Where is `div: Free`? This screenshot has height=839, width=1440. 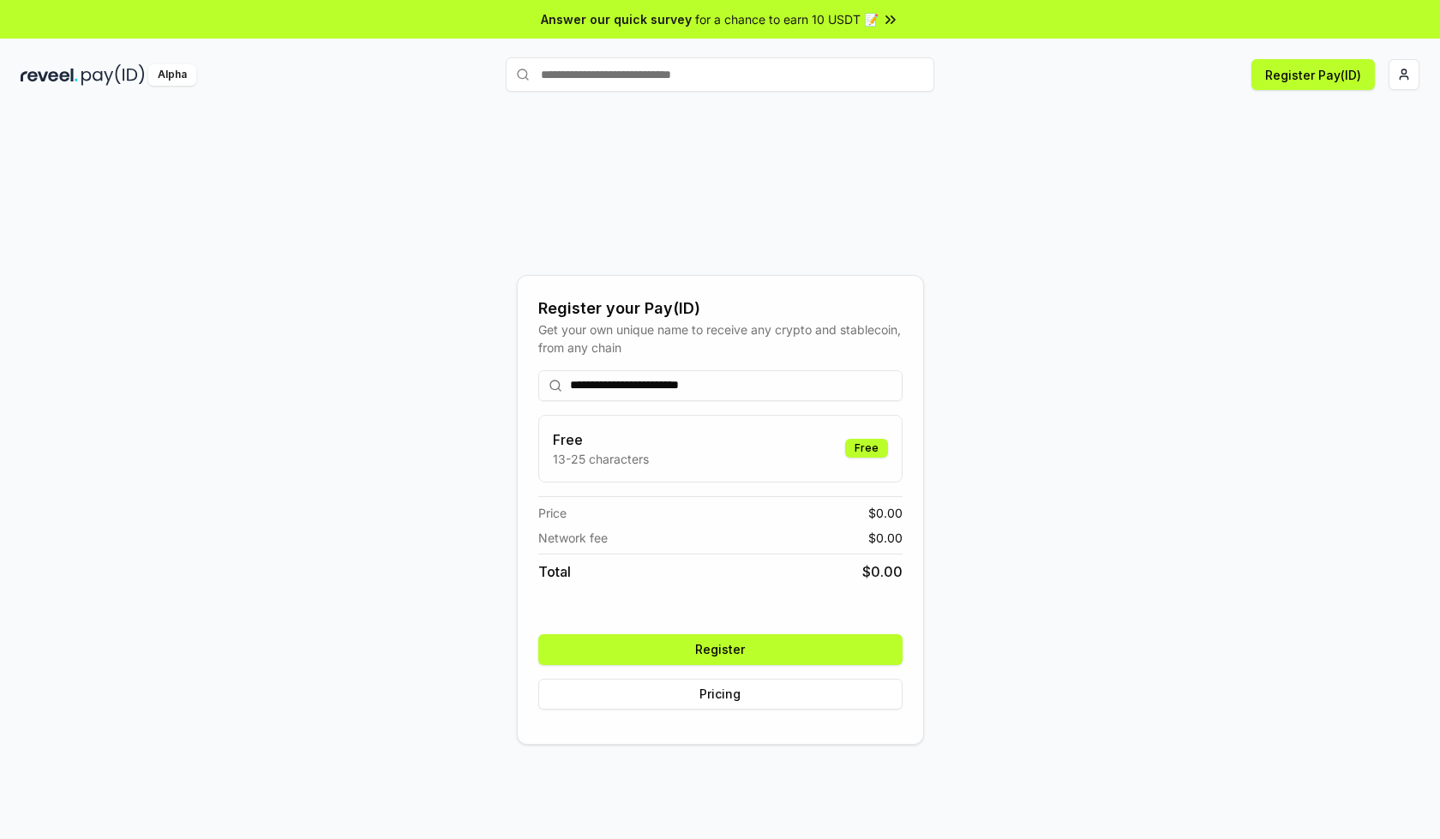 div: Free is located at coordinates (867, 448).